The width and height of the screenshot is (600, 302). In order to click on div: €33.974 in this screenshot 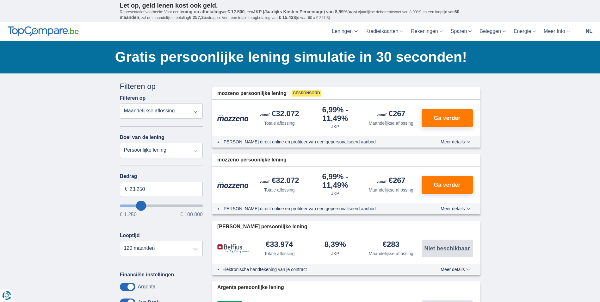, I will do `click(279, 244)`.